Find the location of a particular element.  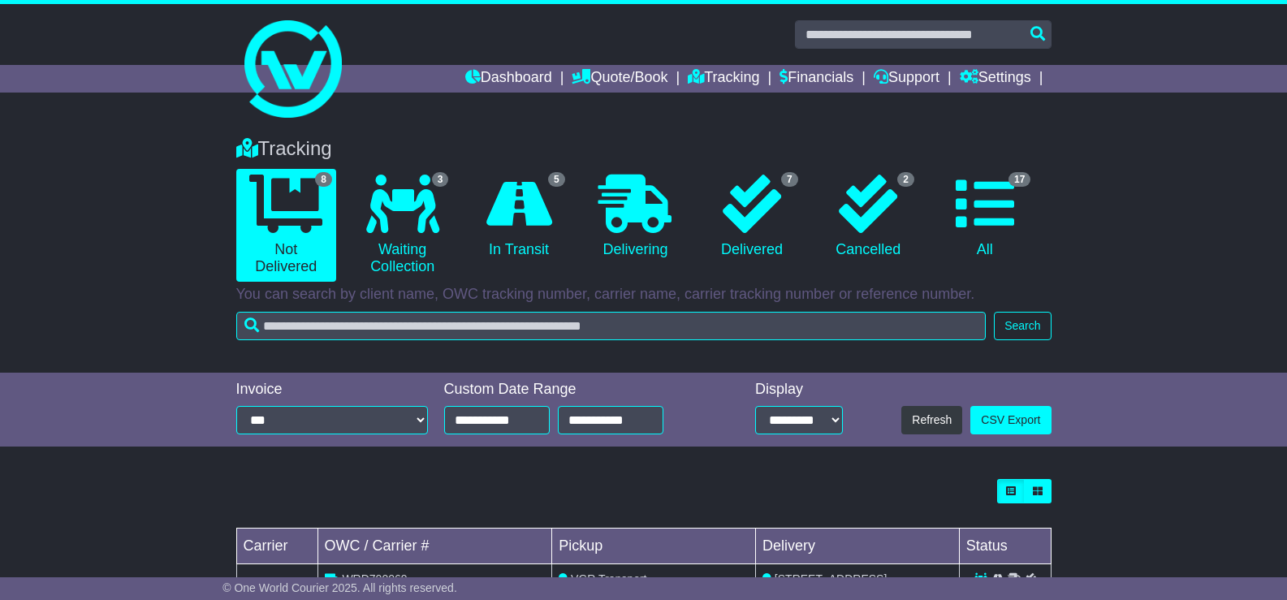

a: CSV Export is located at coordinates (1010, 420).